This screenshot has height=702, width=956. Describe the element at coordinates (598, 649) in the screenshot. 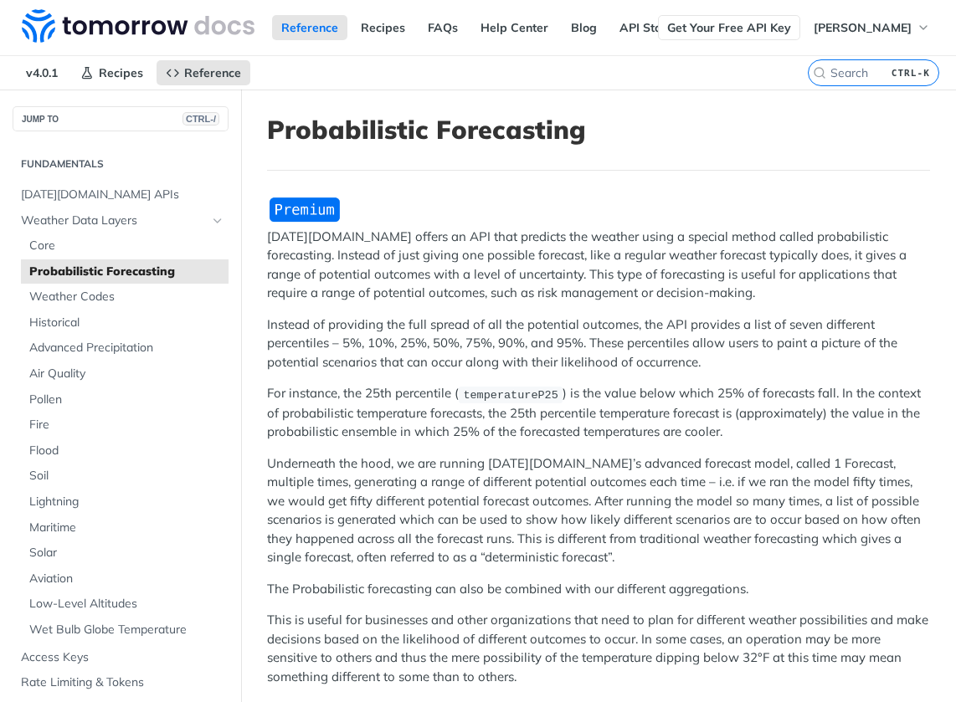

I see `p: This is useful for businesses and other organizations that need to plan for different weather pos...` at that location.